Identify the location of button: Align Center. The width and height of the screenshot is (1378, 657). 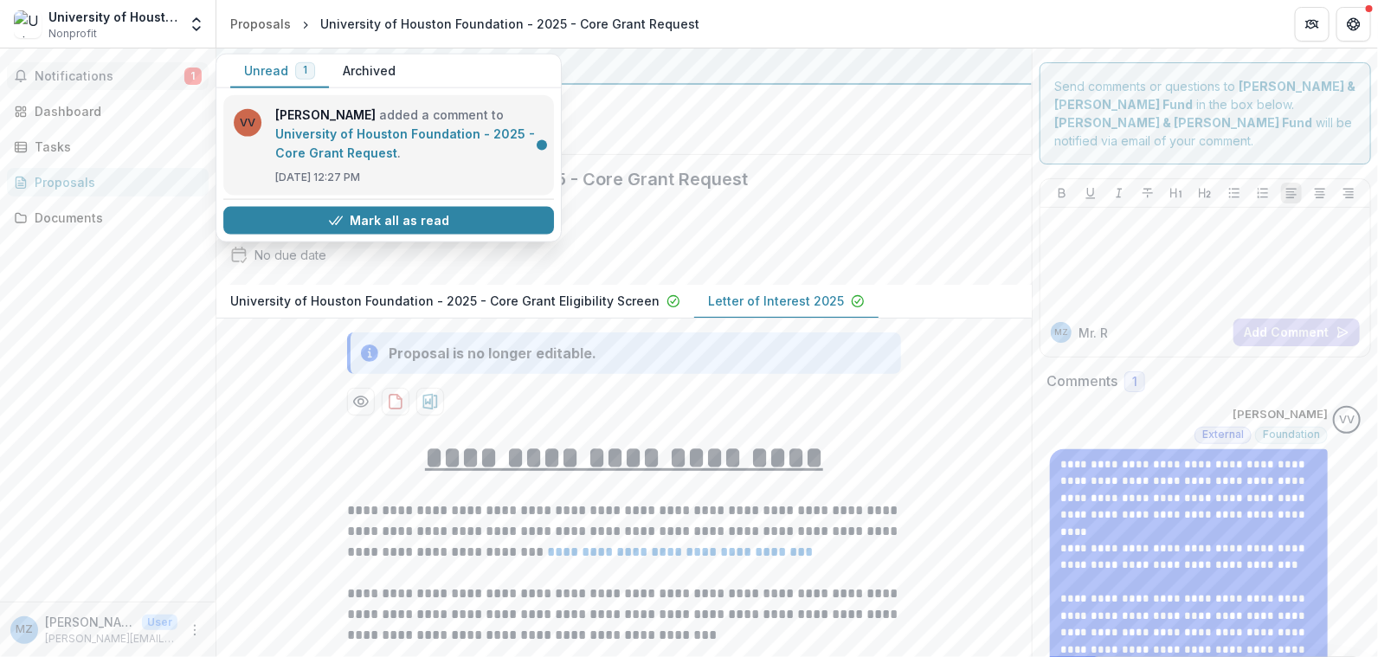
(1320, 193).